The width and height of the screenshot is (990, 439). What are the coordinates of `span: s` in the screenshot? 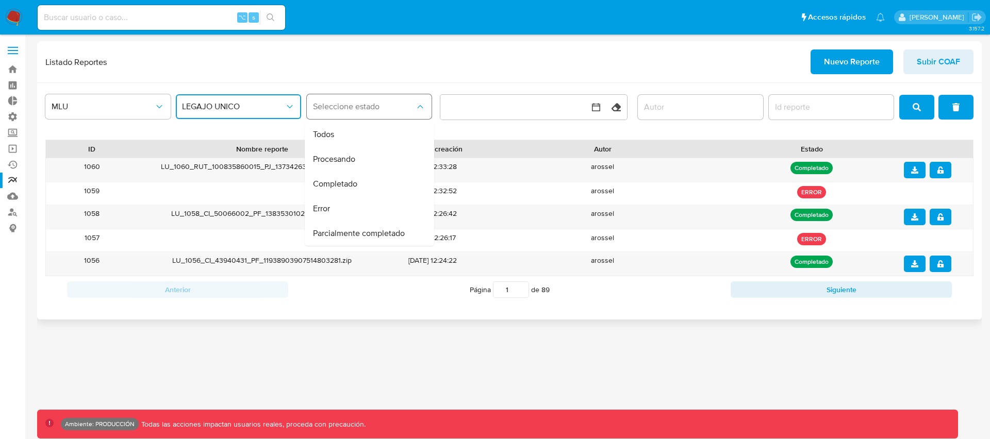 It's located at (254, 17).